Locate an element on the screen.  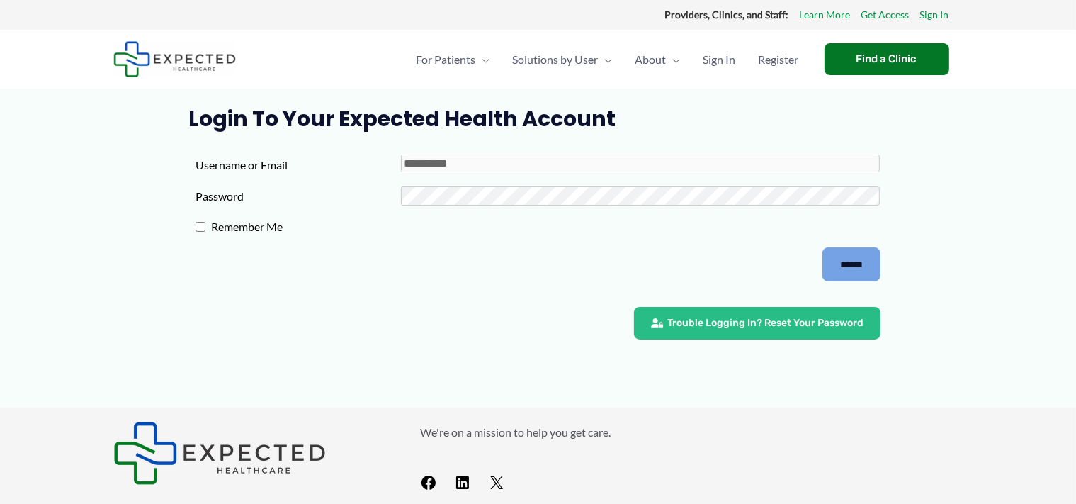
aside: Footer Widget 2 is located at coordinates (691, 459).